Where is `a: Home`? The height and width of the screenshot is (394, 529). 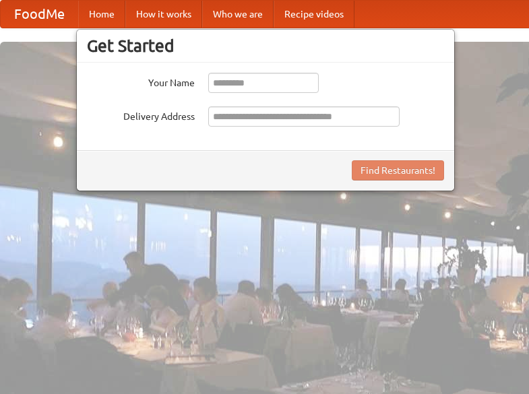 a: Home is located at coordinates (102, 14).